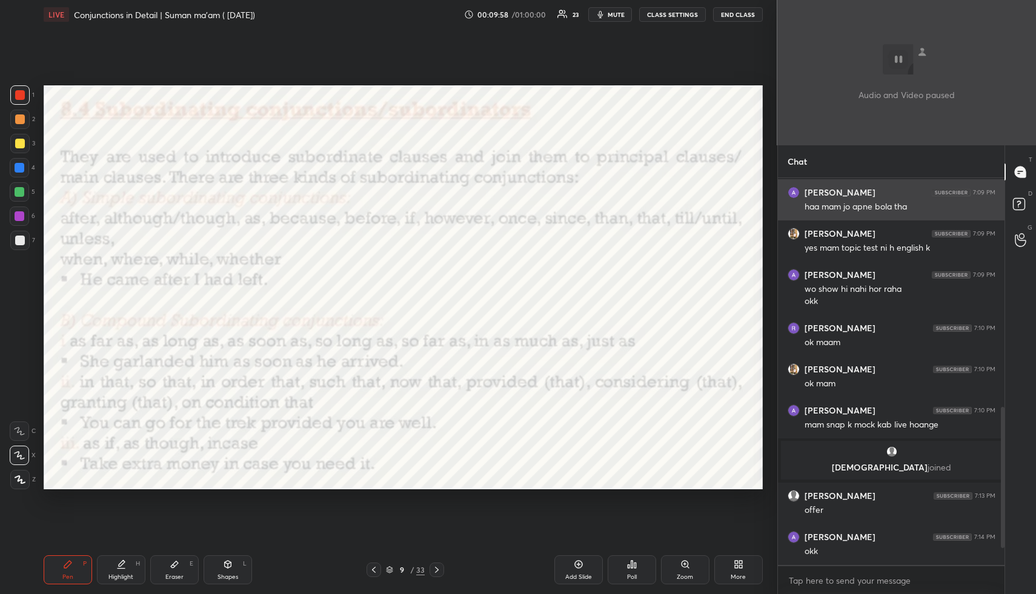 This screenshot has width=1036, height=594. What do you see at coordinates (22, 192) in the screenshot?
I see `div: 5` at bounding box center [22, 192].